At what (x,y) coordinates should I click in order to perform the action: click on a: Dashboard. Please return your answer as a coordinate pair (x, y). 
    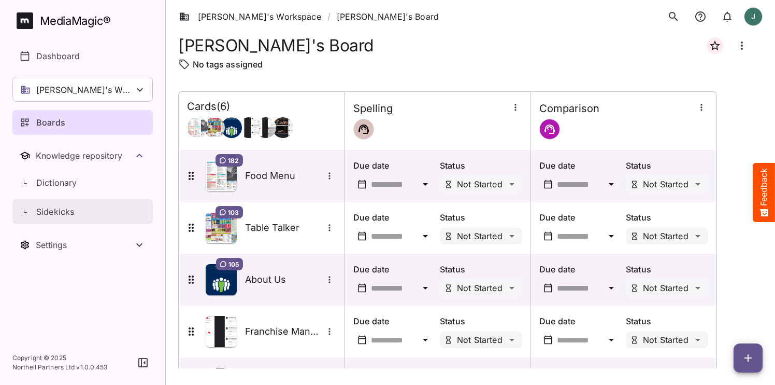
    Looking at the image, I should click on (82, 56).